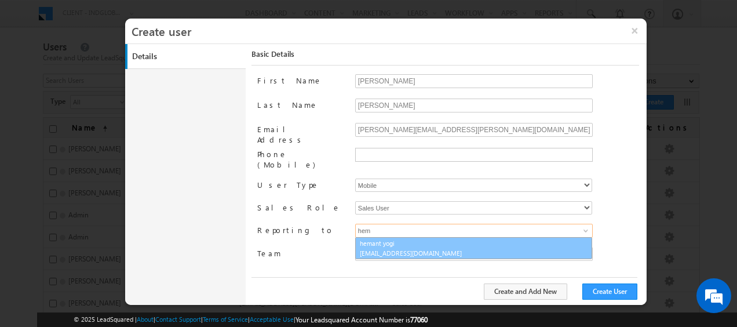 This screenshot has height=327, width=737. I want to click on a: Show All Items, so click(584, 231).